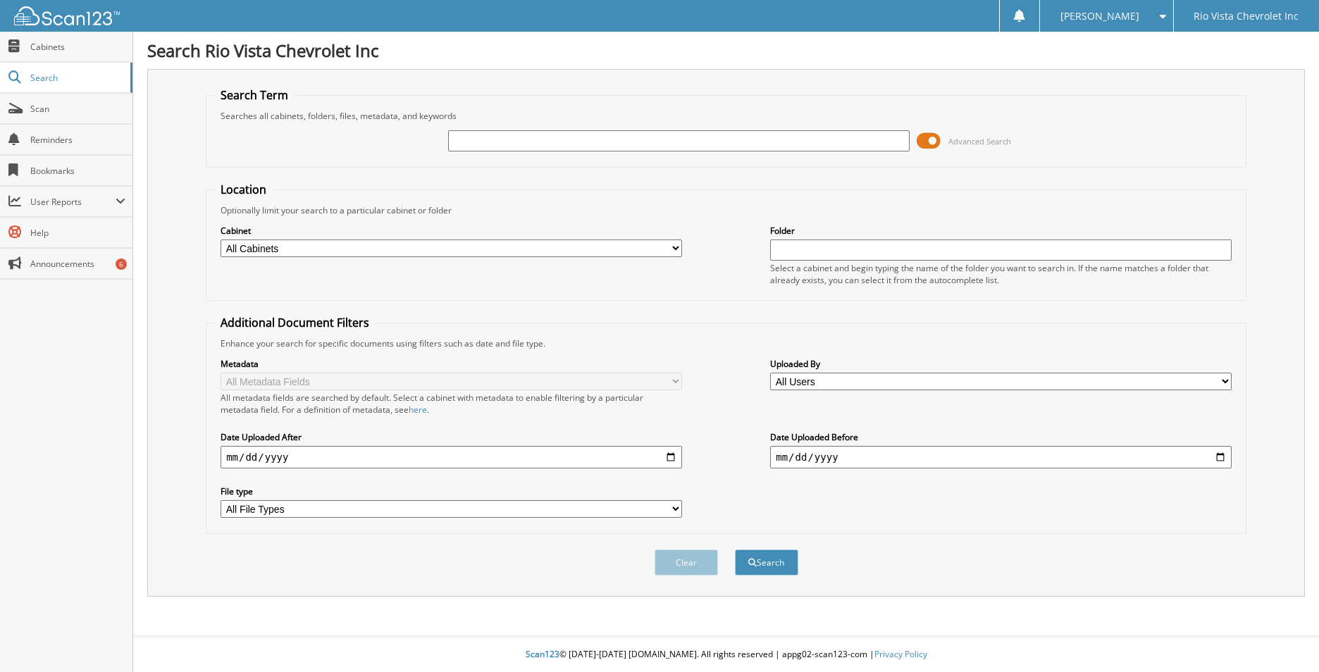  What do you see at coordinates (77, 108) in the screenshot?
I see `span: Scan` at bounding box center [77, 108].